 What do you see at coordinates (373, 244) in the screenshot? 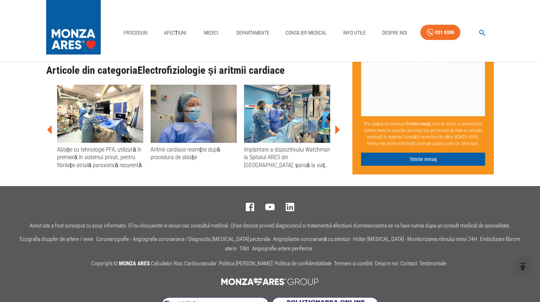
I see `a: Embolizare fibrom uterin` at bounding box center [373, 244].